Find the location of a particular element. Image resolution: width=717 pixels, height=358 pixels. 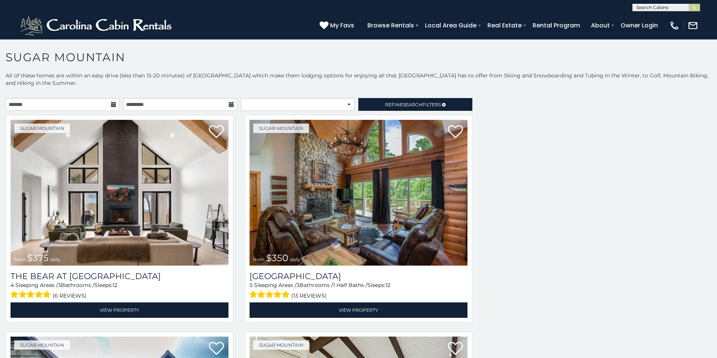

a: The Bear At Sugar Mountain from $375 daily is located at coordinates (119, 193).